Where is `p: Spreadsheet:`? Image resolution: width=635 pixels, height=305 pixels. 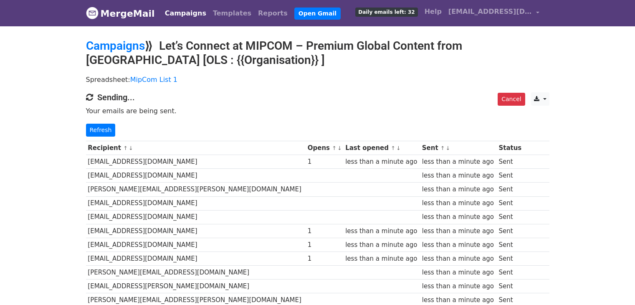 p: Spreadsheet: is located at coordinates (317, 79).